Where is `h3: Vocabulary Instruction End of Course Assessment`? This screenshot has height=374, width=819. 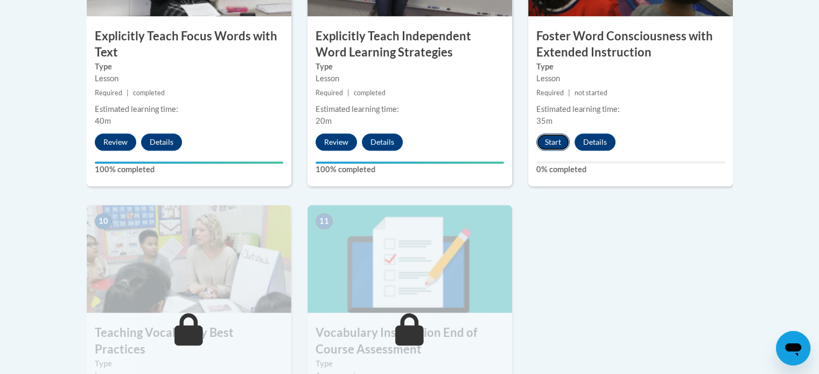
h3: Vocabulary Instruction End of Course Assessment is located at coordinates (410, 341).